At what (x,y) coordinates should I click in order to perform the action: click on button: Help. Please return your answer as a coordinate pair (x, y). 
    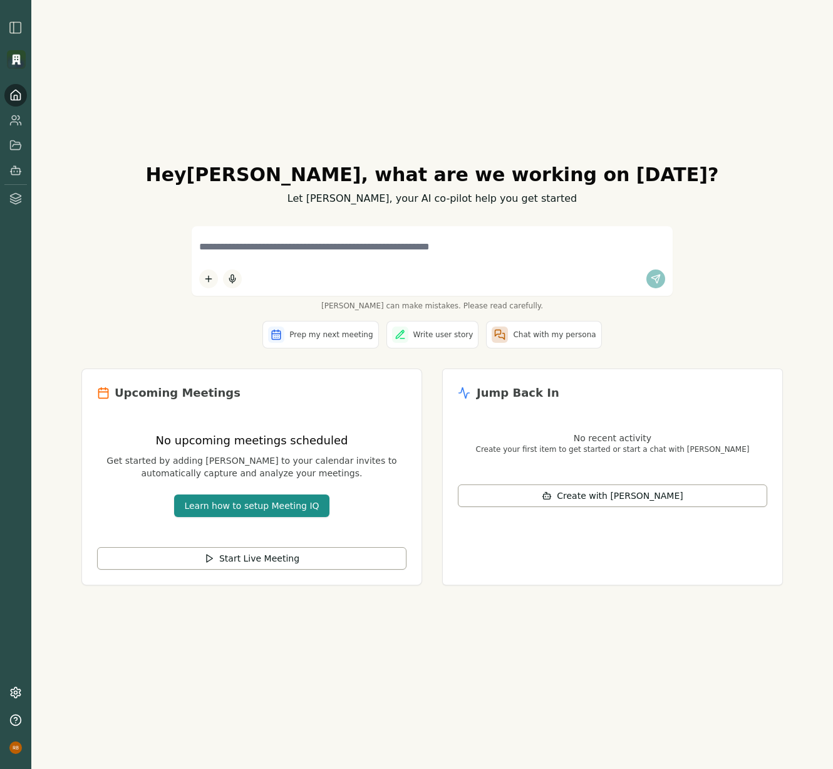
    Looking at the image, I should click on (16, 720).